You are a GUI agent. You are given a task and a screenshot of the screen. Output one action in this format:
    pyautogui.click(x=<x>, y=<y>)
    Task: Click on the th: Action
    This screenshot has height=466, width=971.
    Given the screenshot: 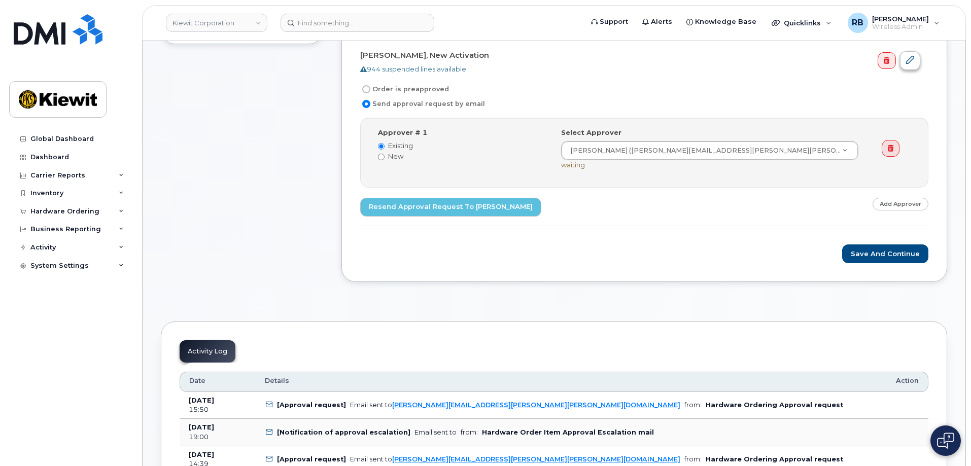 What is the action you would take?
    pyautogui.click(x=908, y=382)
    